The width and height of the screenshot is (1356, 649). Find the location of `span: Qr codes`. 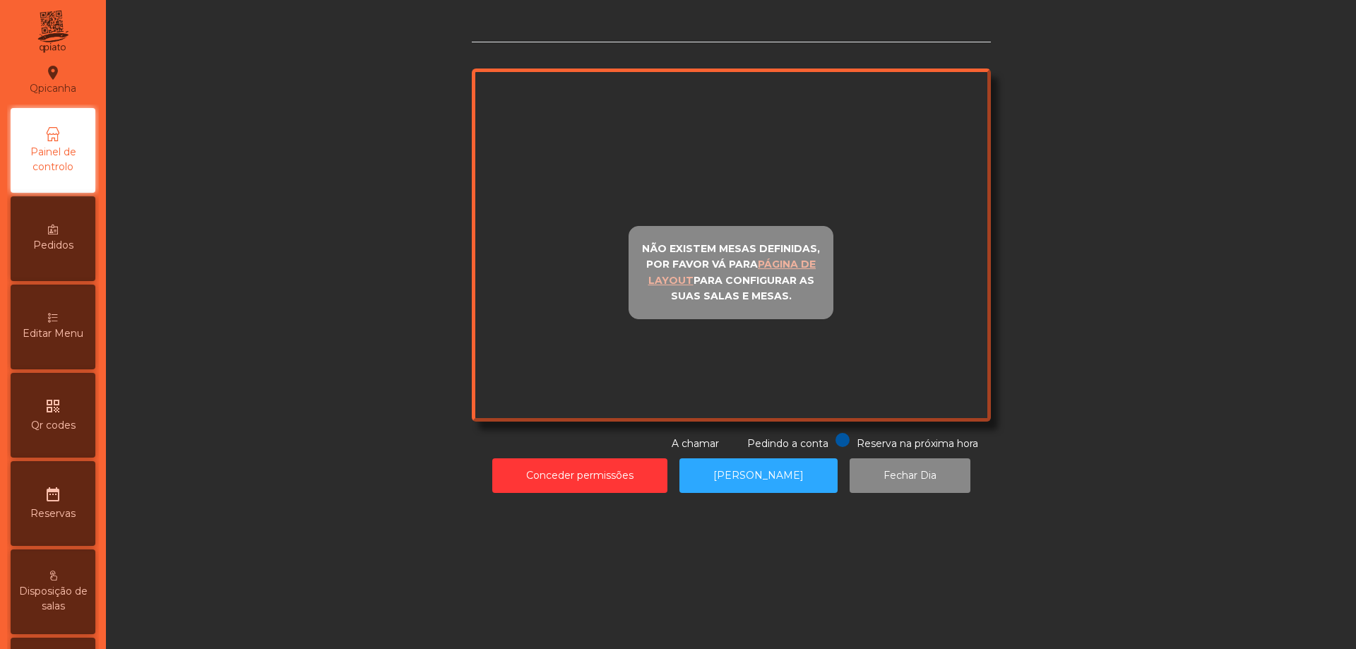

span: Qr codes is located at coordinates (53, 425).